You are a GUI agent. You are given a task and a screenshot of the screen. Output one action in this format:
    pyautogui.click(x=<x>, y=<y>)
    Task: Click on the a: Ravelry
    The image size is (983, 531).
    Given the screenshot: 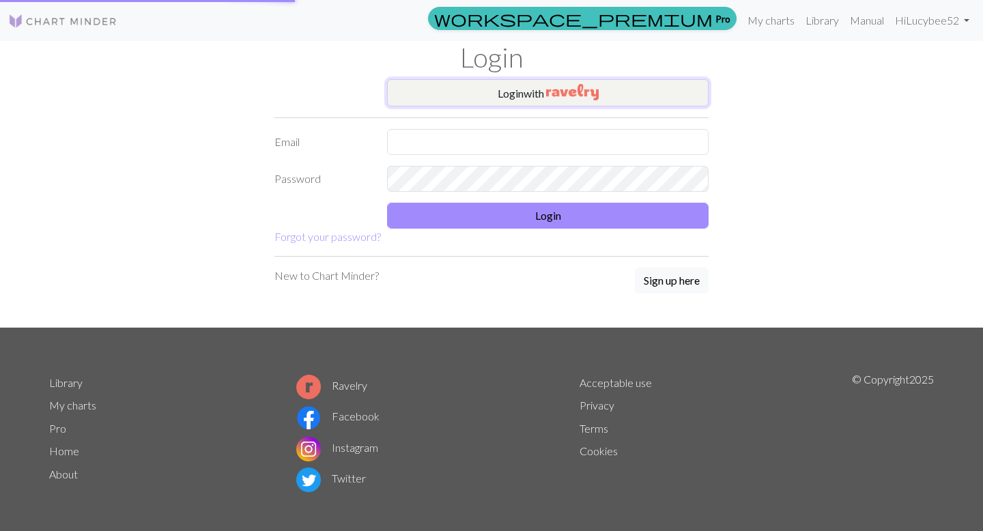 What is the action you would take?
    pyautogui.click(x=332, y=385)
    